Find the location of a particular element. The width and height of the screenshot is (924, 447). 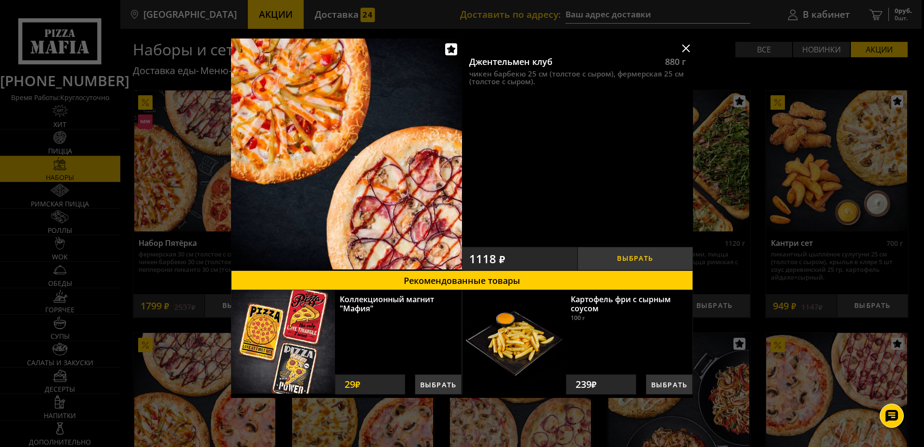

a: Картофель фри с сырным соусом is located at coordinates (621, 304).